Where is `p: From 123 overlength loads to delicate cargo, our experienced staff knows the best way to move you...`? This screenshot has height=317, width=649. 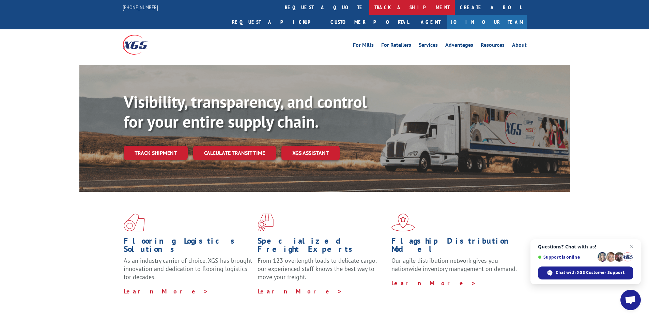 p: From 123 overlength loads to delicate cargo, our experienced staff knows the best way to move you... is located at coordinates (322, 271).